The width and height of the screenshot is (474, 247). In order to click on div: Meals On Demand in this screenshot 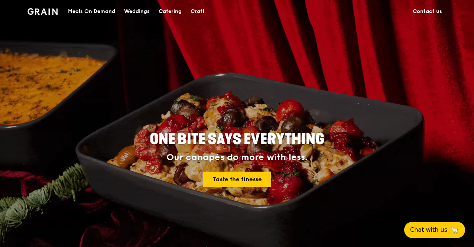, I will do `click(91, 12)`.